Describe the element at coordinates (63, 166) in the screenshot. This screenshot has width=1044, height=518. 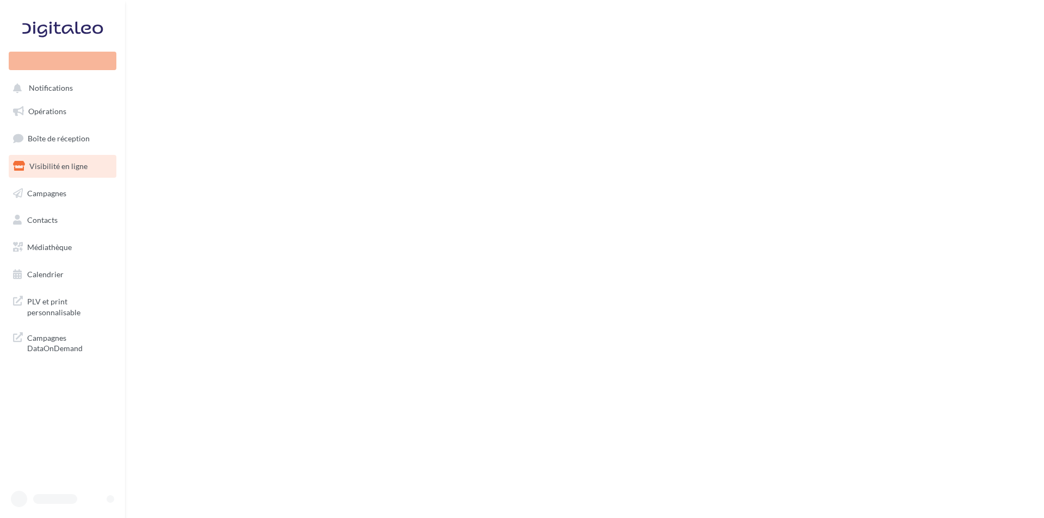
I see `a: Visibilité en ligne` at that location.